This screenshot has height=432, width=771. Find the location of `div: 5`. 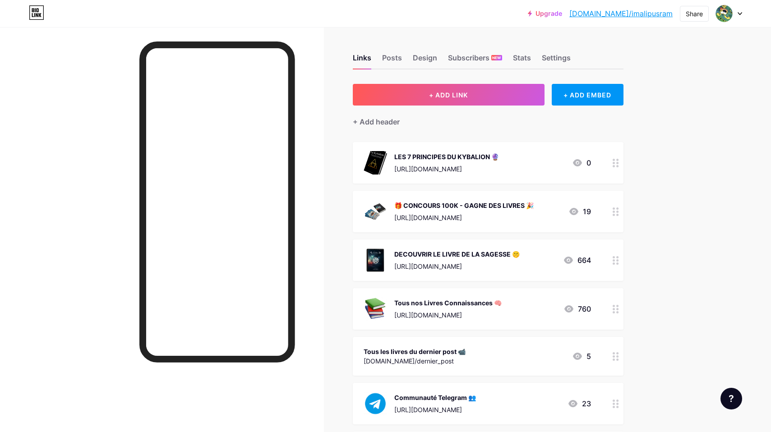

div: 5 is located at coordinates (582, 357).